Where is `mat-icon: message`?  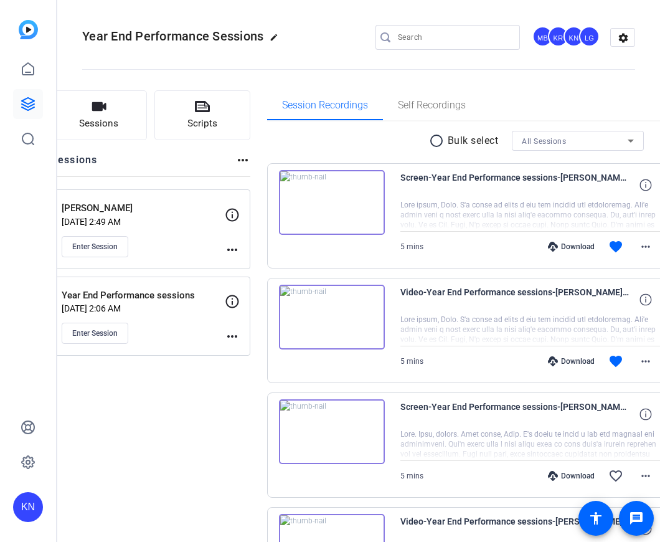 mat-icon: message is located at coordinates (637, 518).